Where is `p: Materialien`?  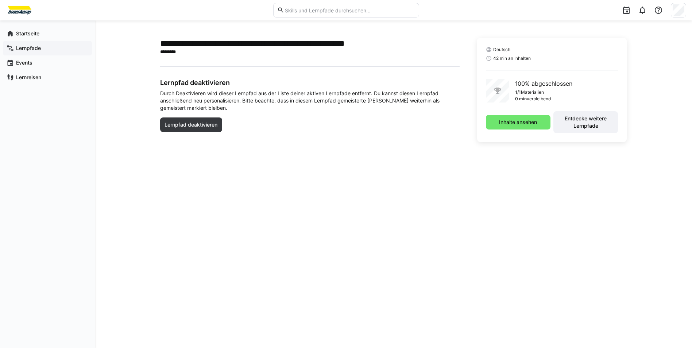
p: Materialien is located at coordinates (532, 92).